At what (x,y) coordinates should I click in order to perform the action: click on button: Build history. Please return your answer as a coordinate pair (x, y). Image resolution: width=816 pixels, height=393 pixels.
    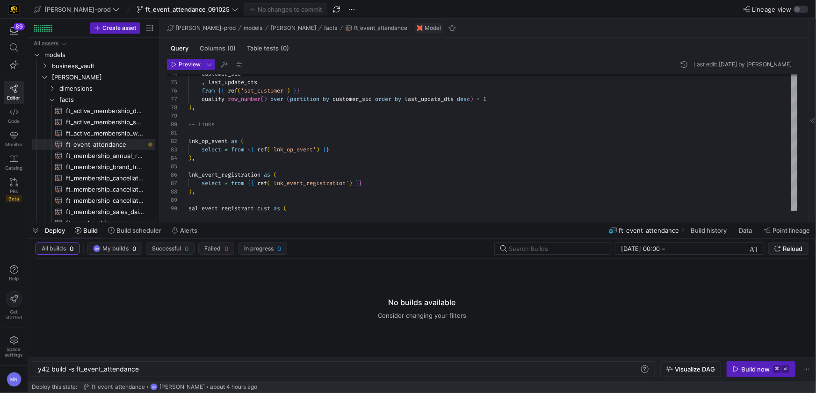
    Looking at the image, I should click on (710, 231).